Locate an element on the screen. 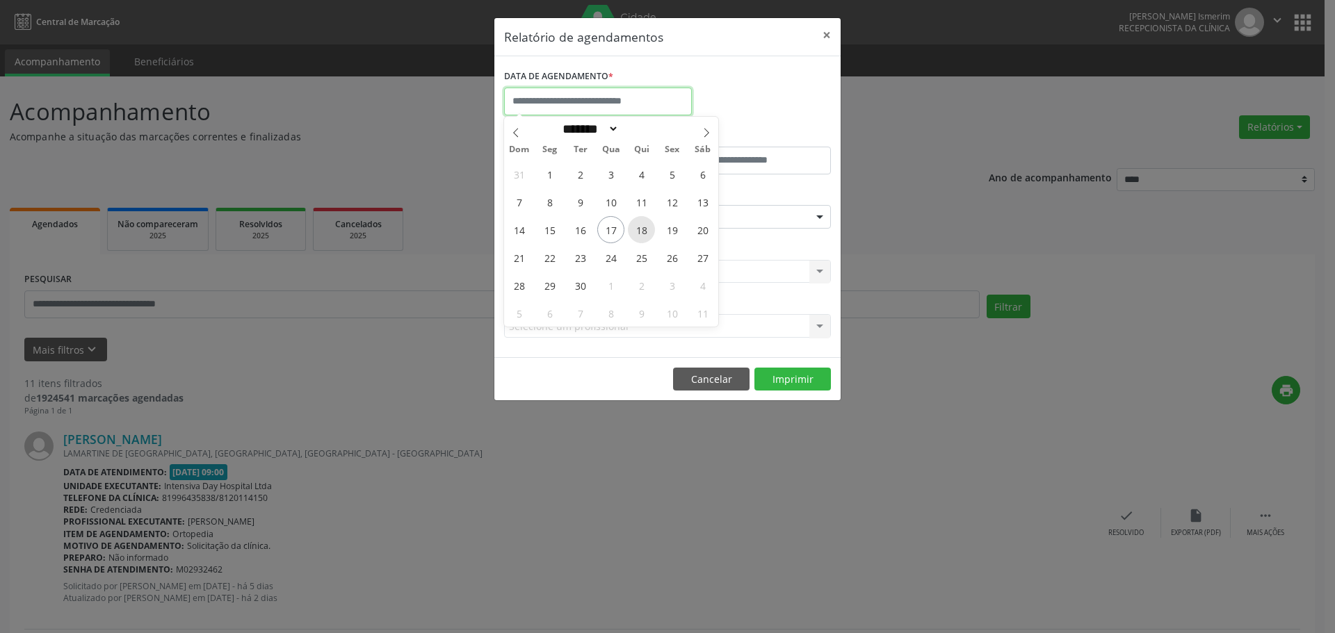  span: Setembro 15, 2025 is located at coordinates (549, 229).